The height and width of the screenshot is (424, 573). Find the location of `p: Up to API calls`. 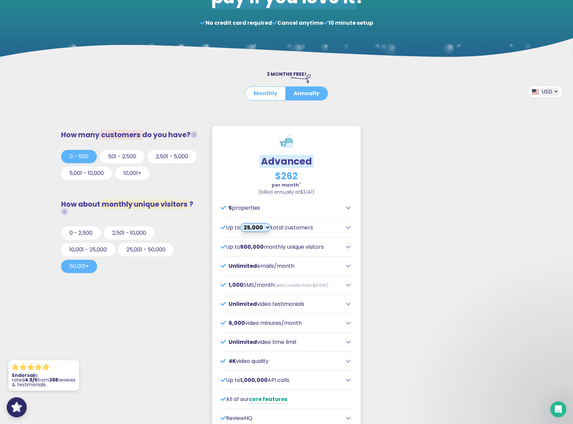

p: Up to API calls is located at coordinates (281, 380).